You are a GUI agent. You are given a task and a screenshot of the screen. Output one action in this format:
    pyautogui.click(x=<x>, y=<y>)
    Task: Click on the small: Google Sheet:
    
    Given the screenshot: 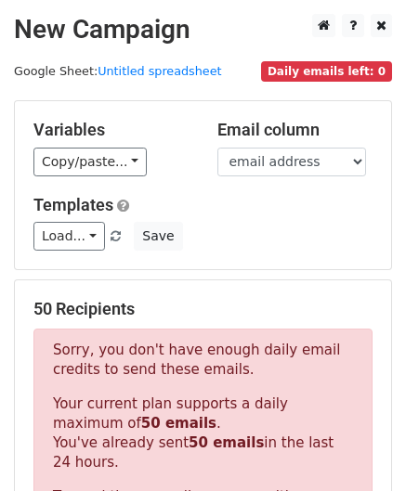 What is the action you would take?
    pyautogui.click(x=118, y=71)
    